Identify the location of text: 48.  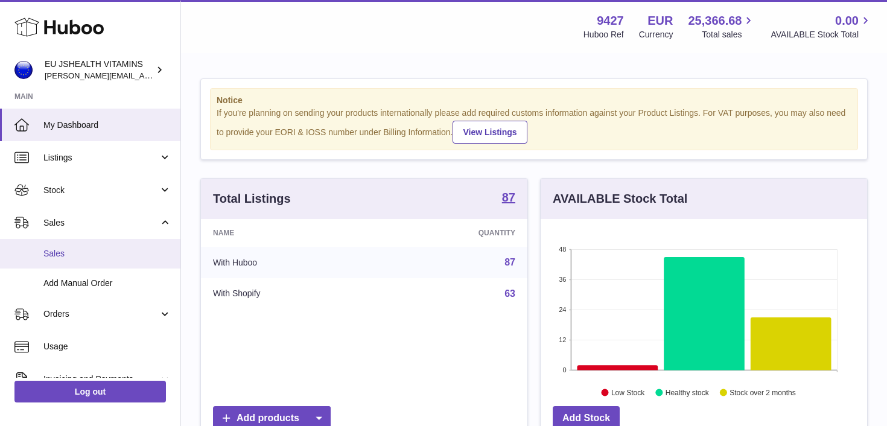
(563, 249).